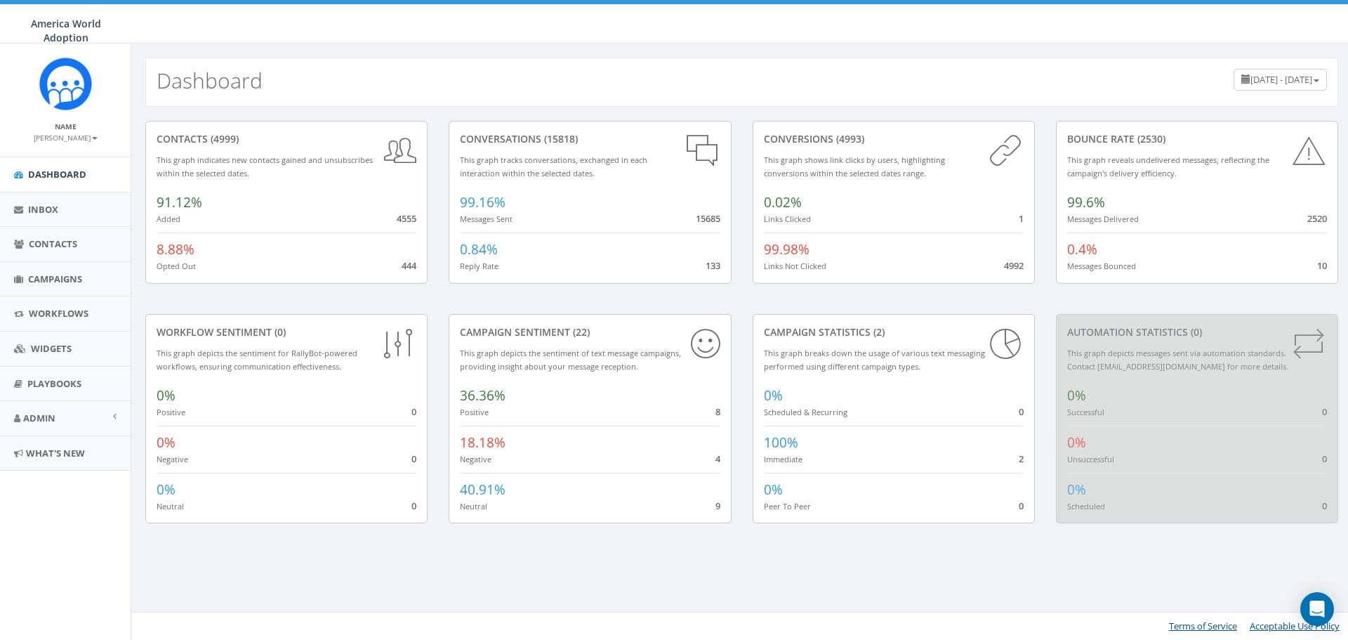 This screenshot has width=1348, height=640. What do you see at coordinates (223, 138) in the screenshot?
I see `span: (4999)` at bounding box center [223, 138].